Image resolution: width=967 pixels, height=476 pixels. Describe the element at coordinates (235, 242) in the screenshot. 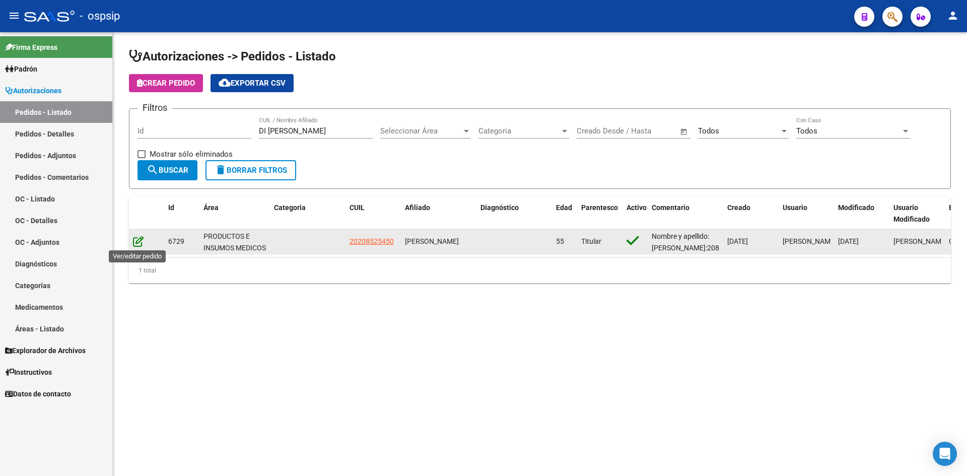

I see `span: PRODUCTOS E INSUMOS MEDICOS` at that location.